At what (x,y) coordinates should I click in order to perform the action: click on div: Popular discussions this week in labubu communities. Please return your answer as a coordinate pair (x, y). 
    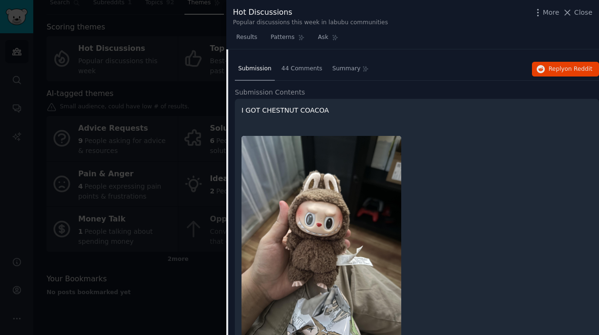
    Looking at the image, I should click on (310, 23).